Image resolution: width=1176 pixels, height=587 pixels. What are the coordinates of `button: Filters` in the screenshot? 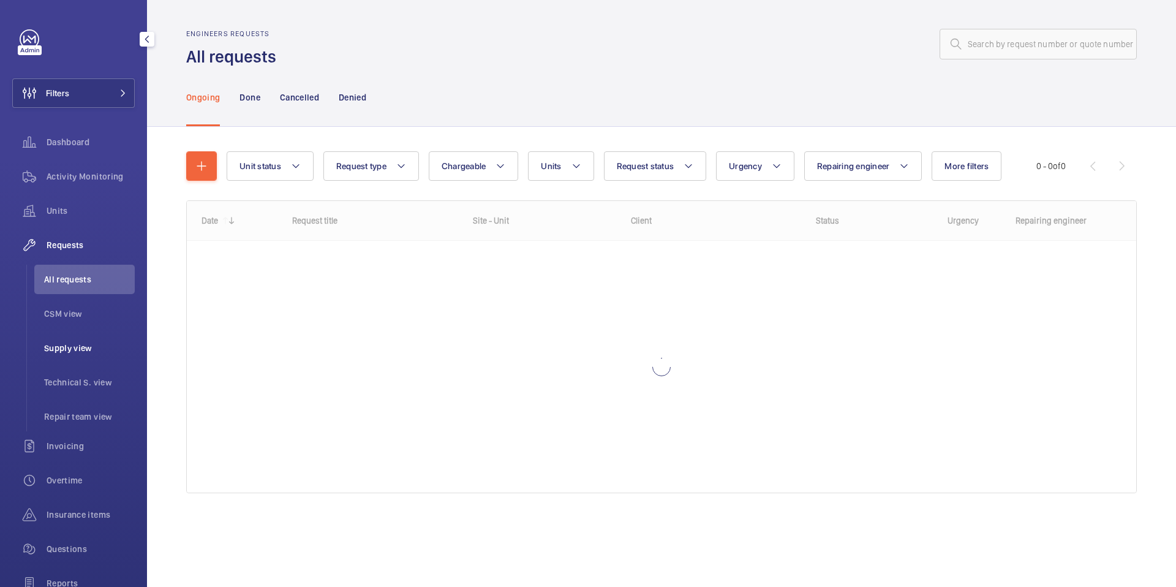 It's located at (74, 93).